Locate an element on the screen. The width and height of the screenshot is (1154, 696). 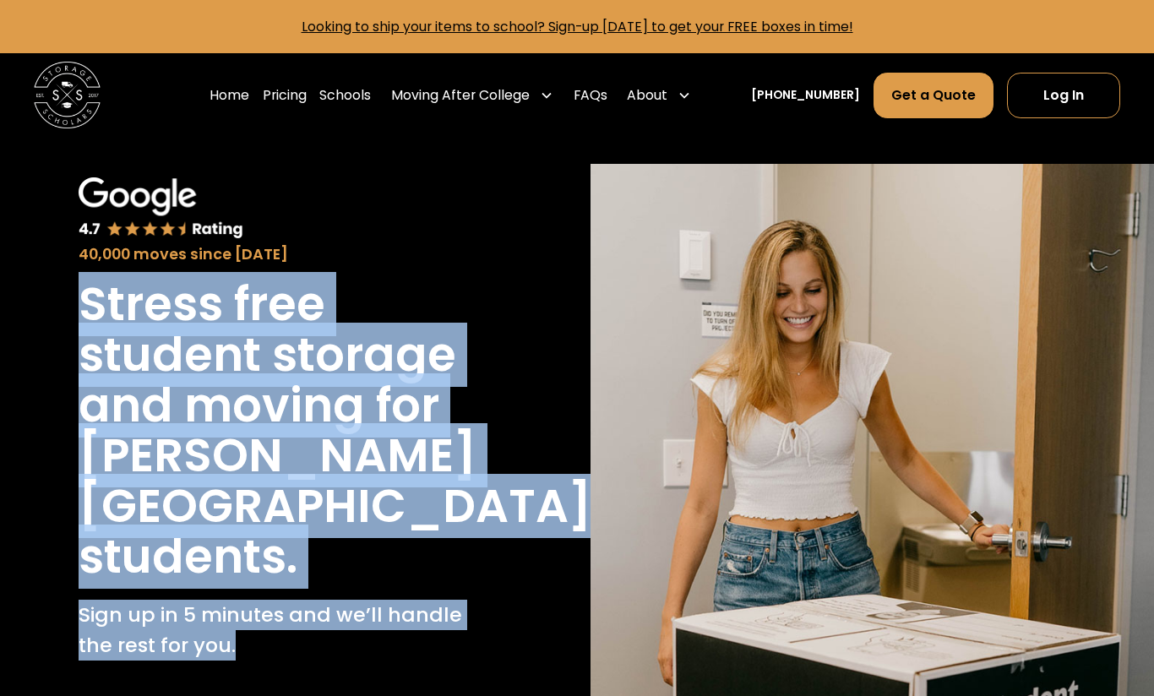
a: Get a Quote is located at coordinates (933, 95).